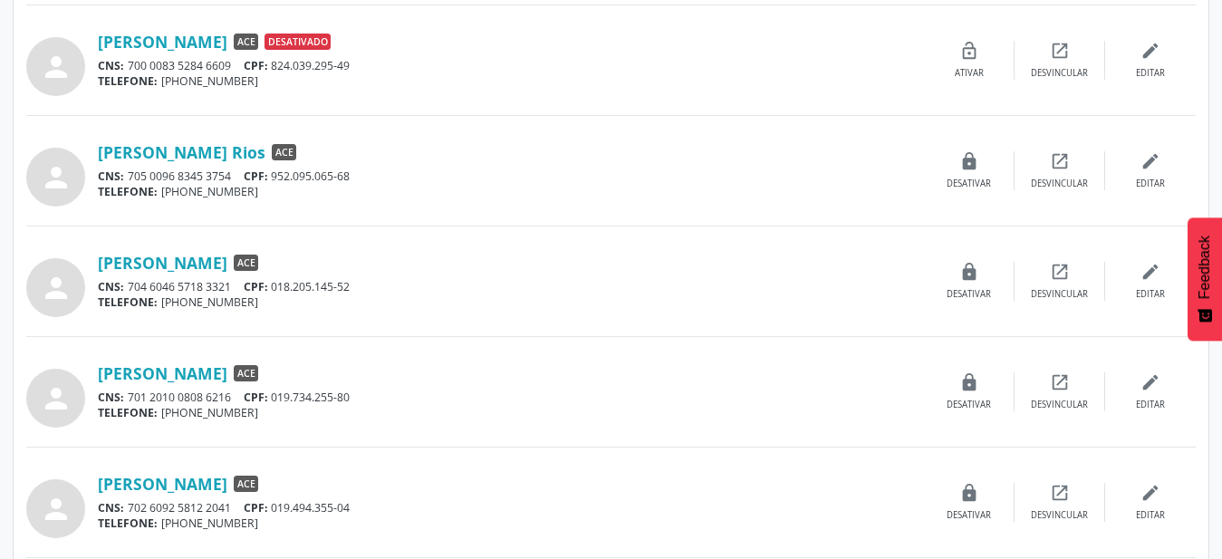 This screenshot has height=559, width=1222. I want to click on div: Ativar, so click(969, 73).